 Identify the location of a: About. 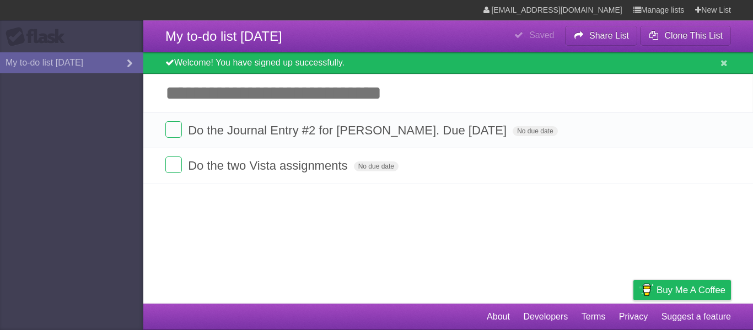
(498, 317).